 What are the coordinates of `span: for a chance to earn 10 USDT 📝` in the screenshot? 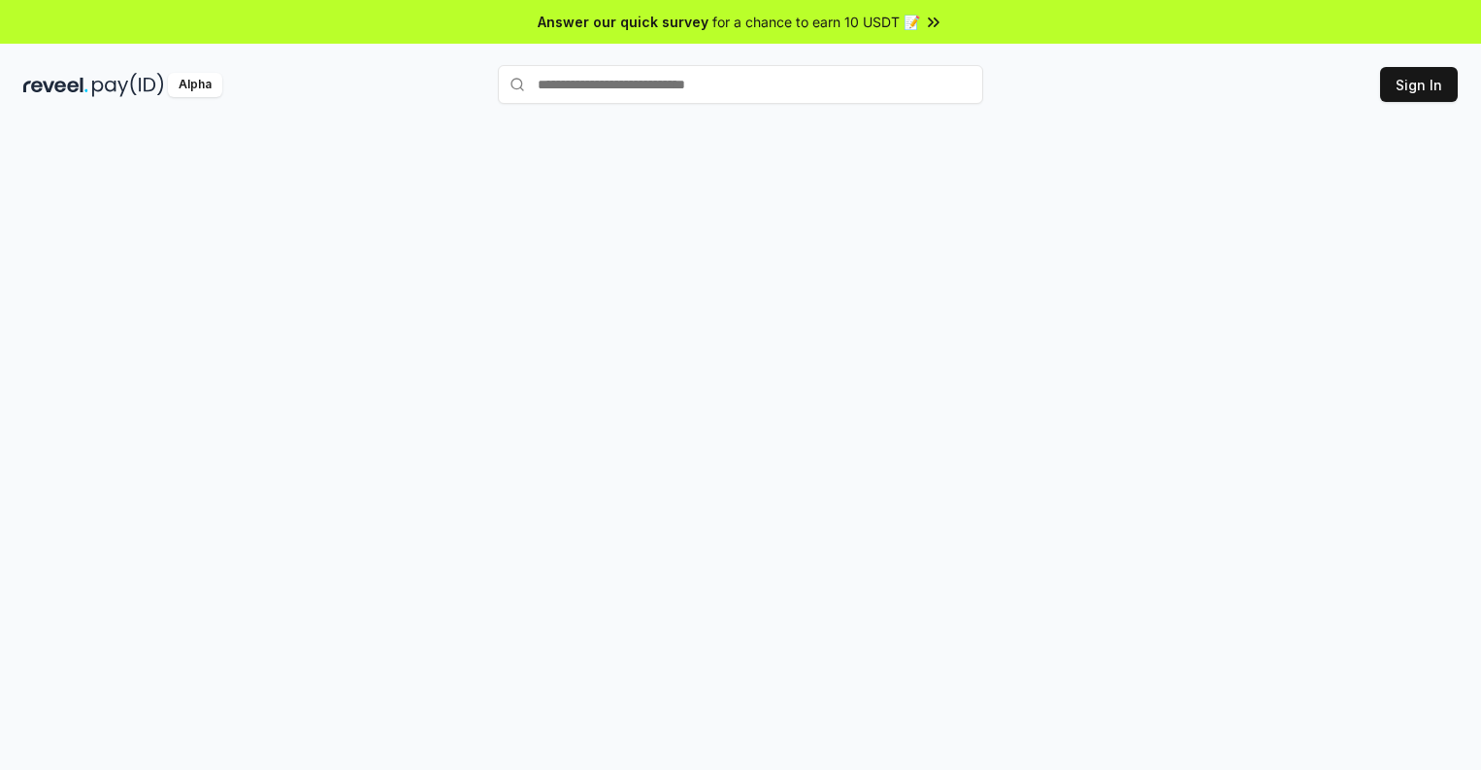 It's located at (816, 21).